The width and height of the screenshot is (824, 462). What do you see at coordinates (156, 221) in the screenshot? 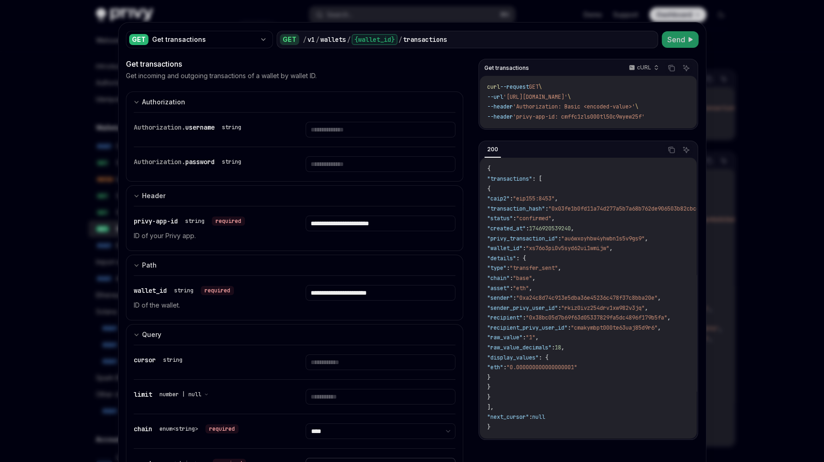
I see `span: privy-app-id` at bounding box center [156, 221].